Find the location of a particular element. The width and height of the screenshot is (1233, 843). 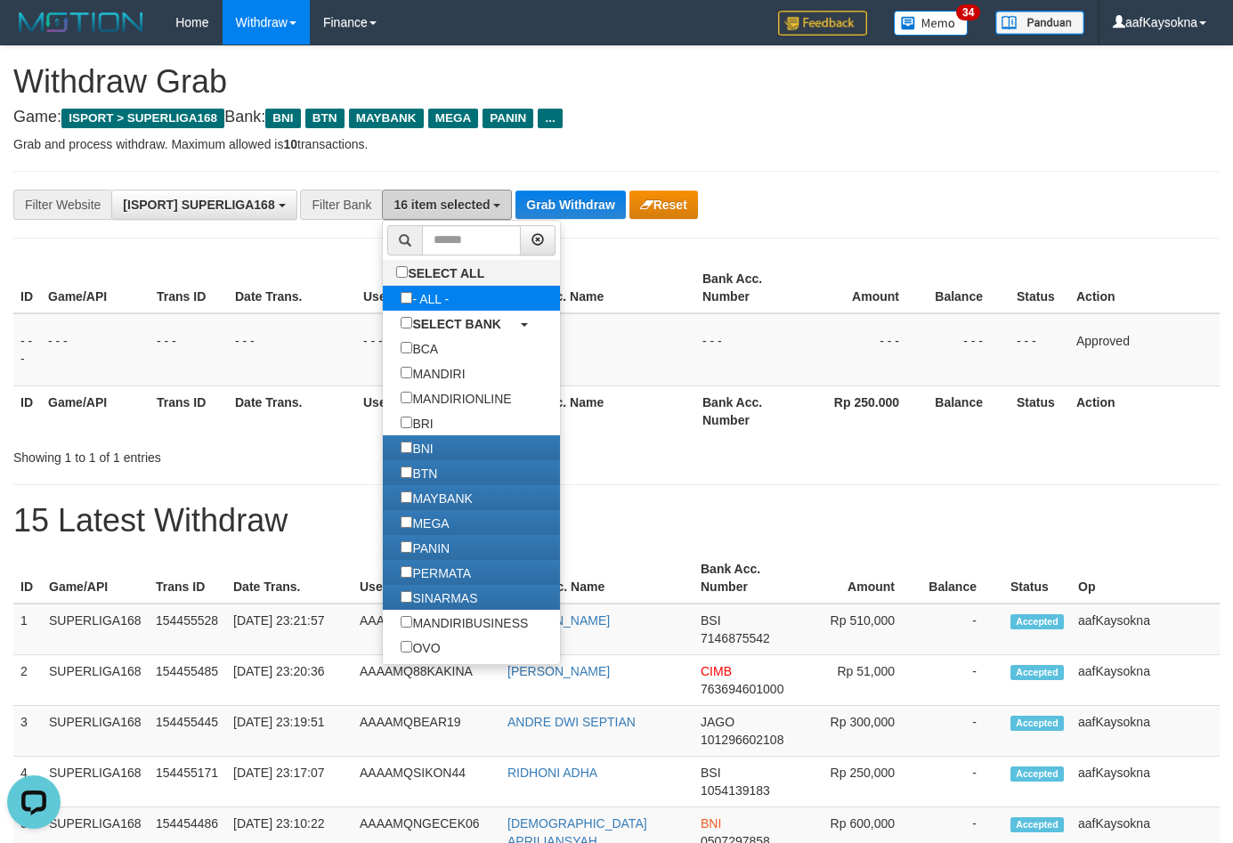

img: MOTION_logo.png is located at coordinates (81, 22).